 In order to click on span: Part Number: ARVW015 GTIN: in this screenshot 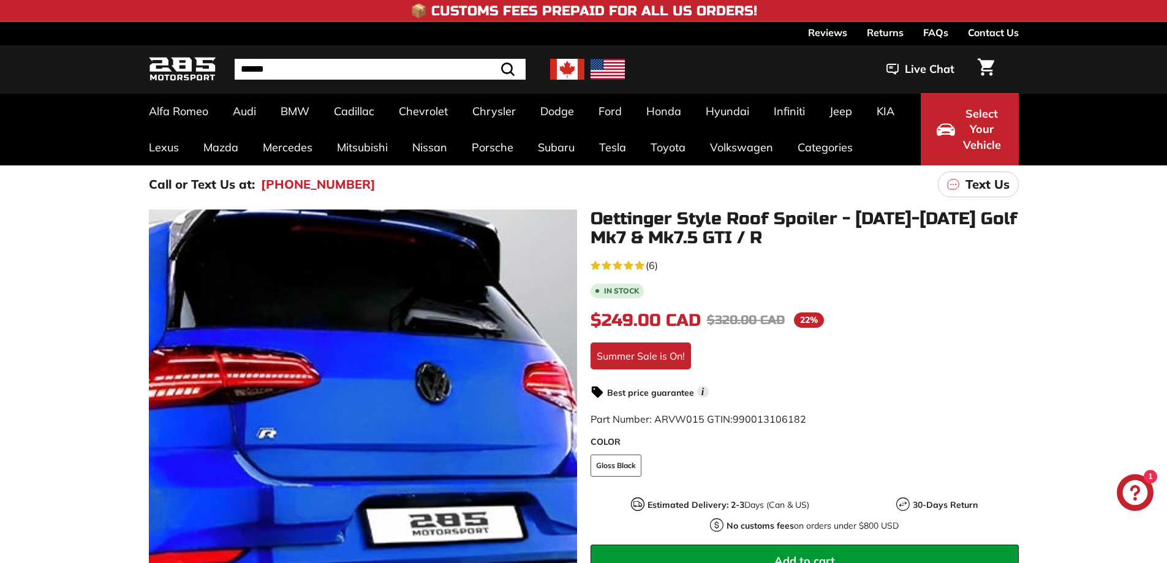, I will do `click(698, 419)`.